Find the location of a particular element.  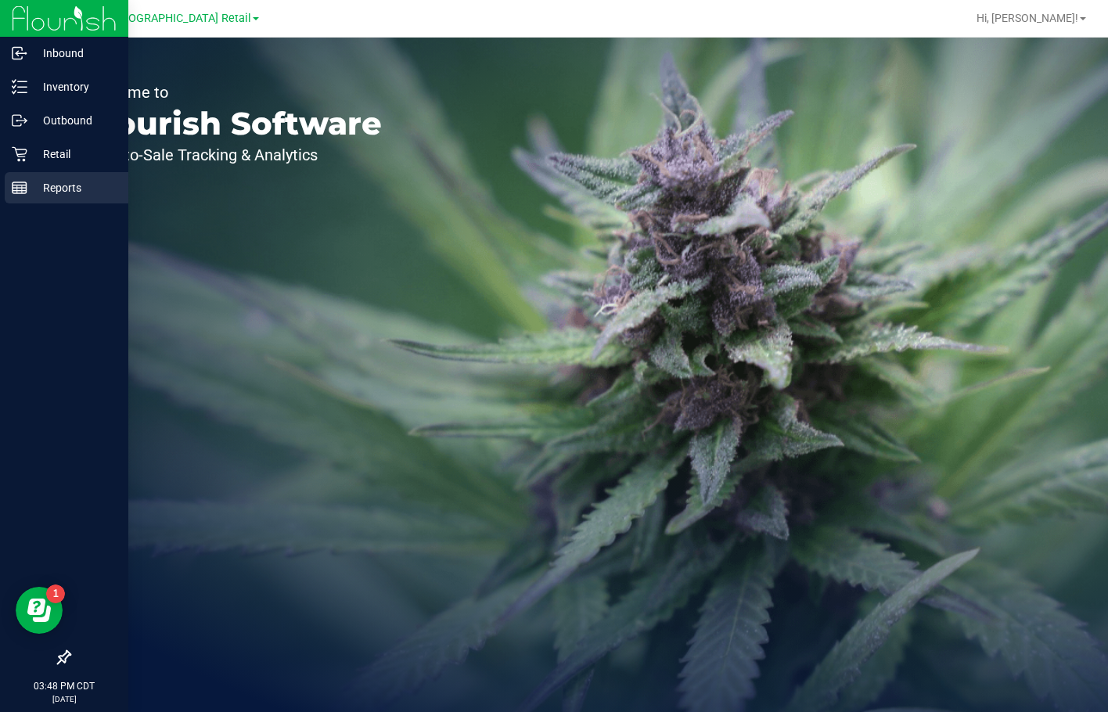

p: Inbound is located at coordinates (74, 53).